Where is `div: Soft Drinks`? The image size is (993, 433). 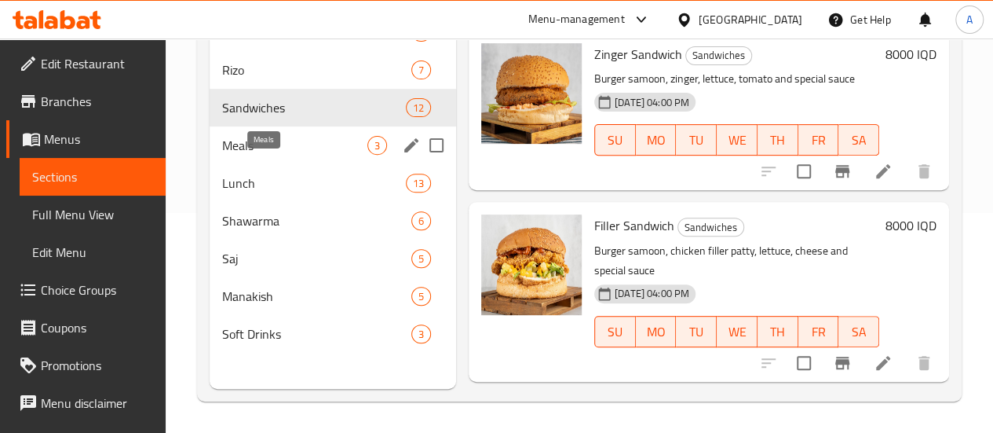
div: Soft Drinks is located at coordinates (316, 334).